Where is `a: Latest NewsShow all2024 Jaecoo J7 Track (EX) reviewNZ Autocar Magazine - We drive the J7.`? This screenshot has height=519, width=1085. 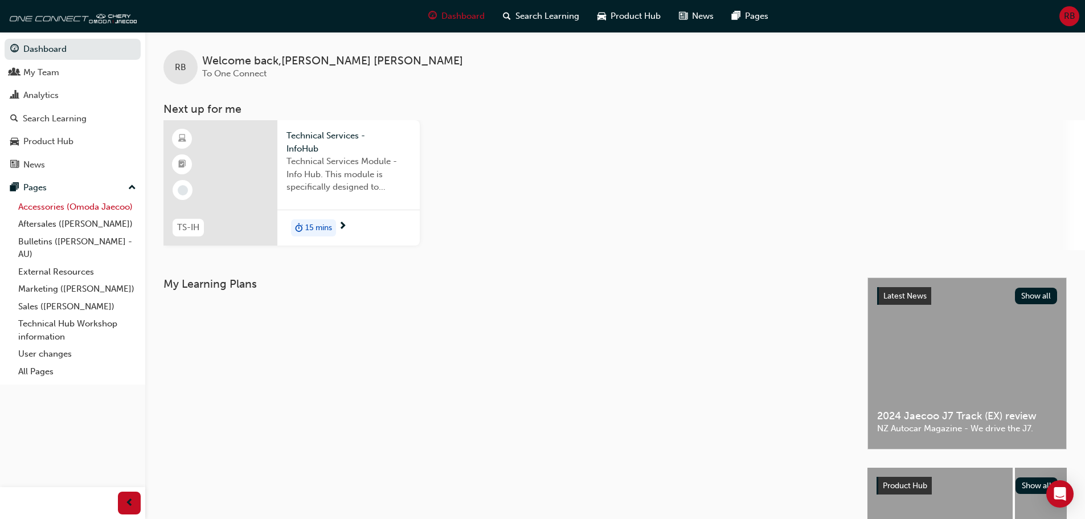 a: Latest NewsShow all2024 Jaecoo J7 Track (EX) reviewNZ Autocar Magazine - We drive the J7. is located at coordinates (967, 363).